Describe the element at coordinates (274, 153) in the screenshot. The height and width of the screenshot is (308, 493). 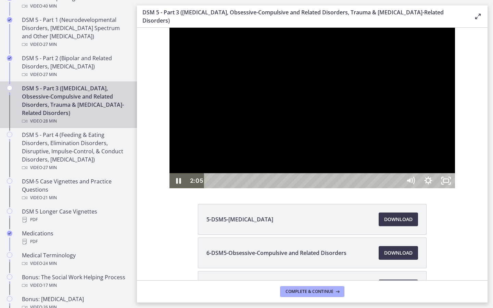
I see `button: Mute` at that location.